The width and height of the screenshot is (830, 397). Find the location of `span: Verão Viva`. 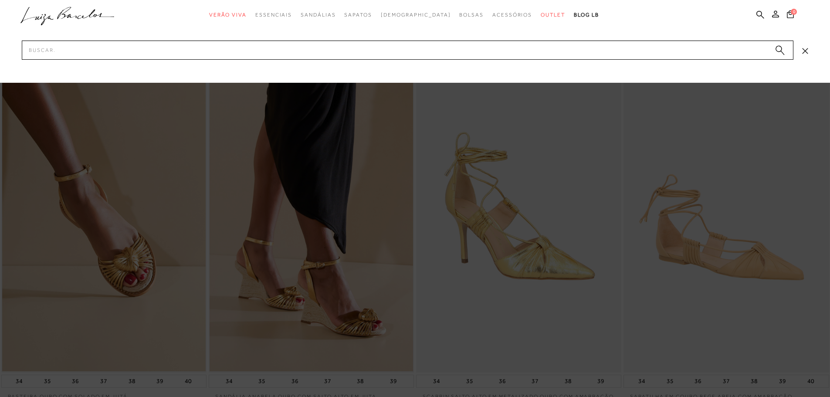

span: Verão Viva is located at coordinates (228, 15).